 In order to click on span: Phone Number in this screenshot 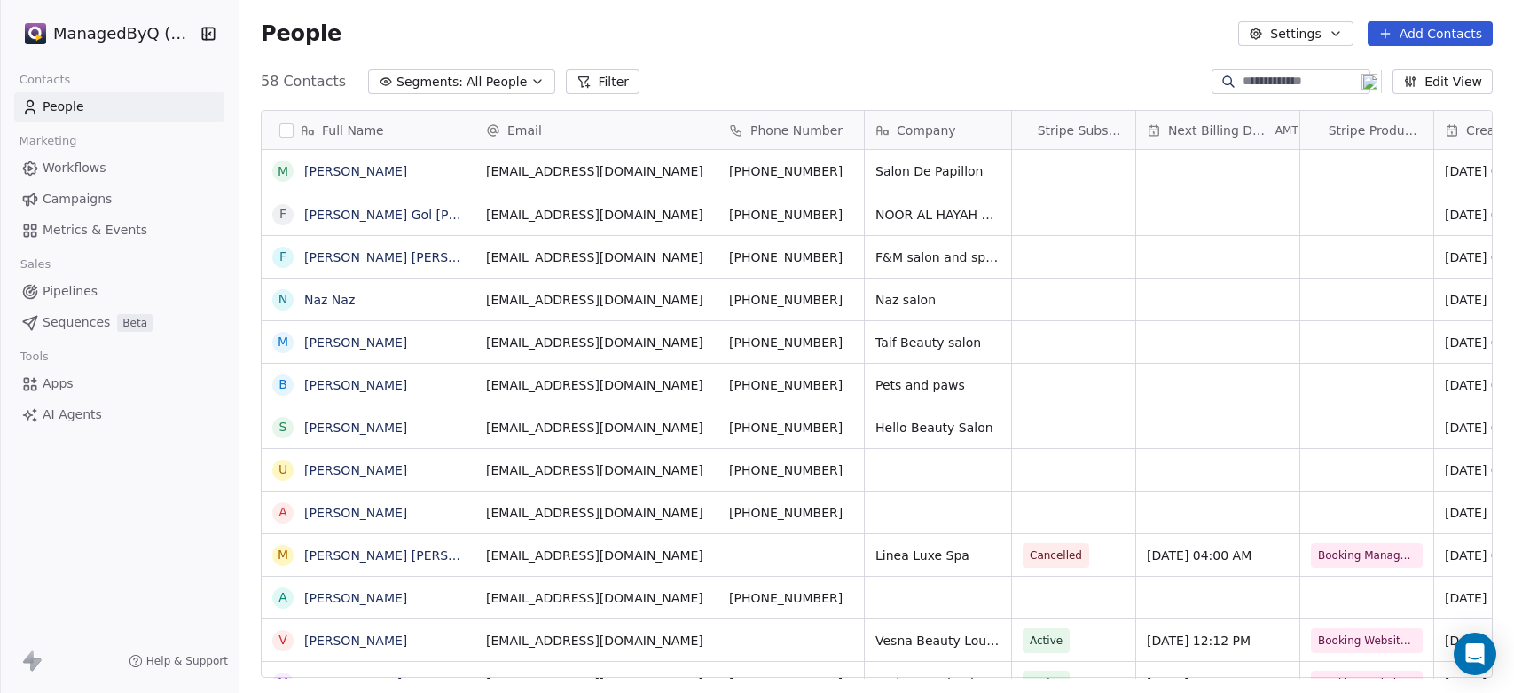, I will do `click(797, 130)`.